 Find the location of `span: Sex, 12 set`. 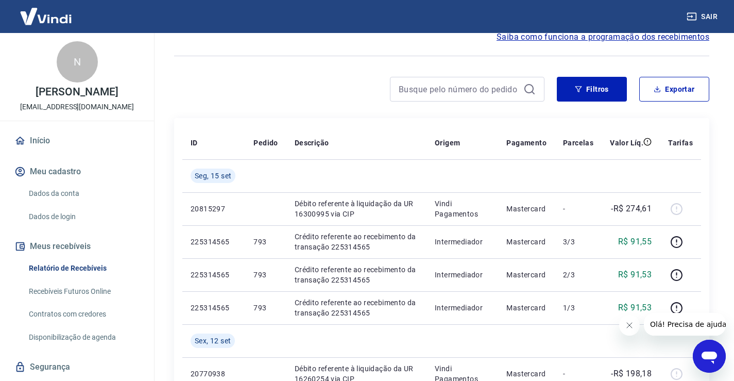

span: Sex, 12 set is located at coordinates (213, 341).